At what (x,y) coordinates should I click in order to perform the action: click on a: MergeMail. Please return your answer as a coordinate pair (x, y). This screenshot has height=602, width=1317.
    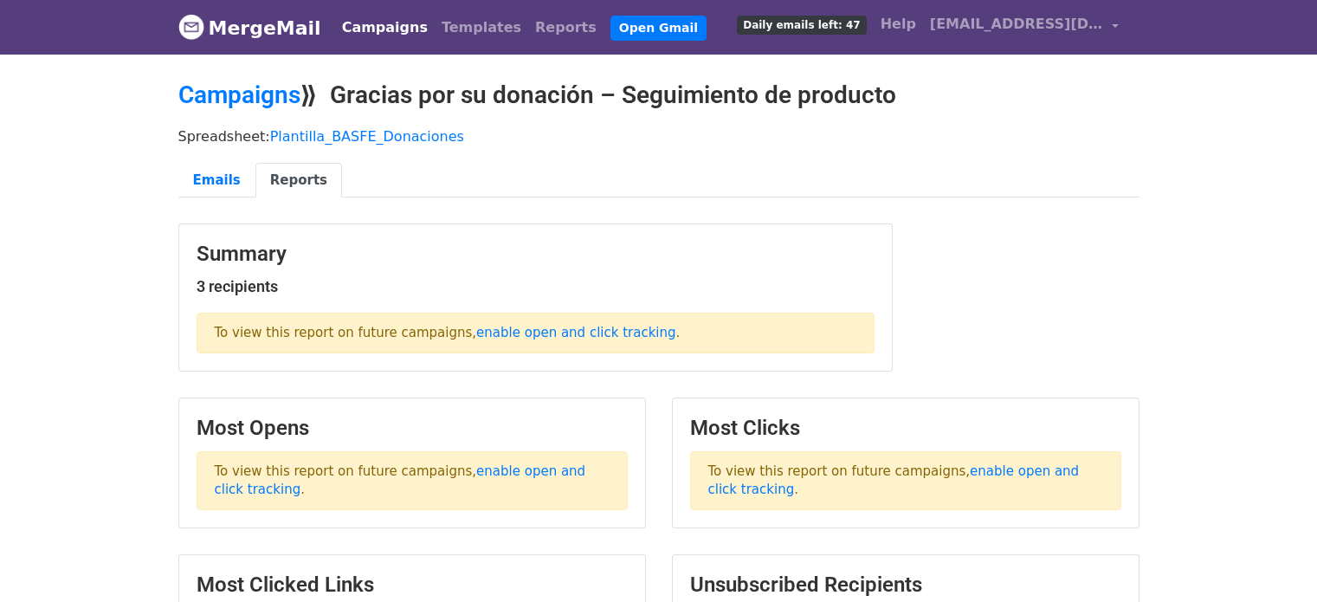
    Looking at the image, I should click on (249, 28).